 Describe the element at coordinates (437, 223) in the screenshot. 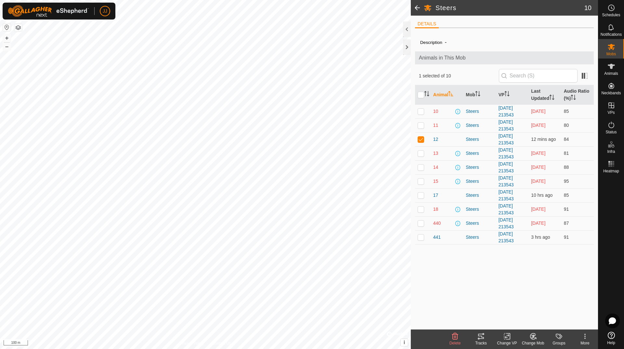

I see `span: 440` at that location.